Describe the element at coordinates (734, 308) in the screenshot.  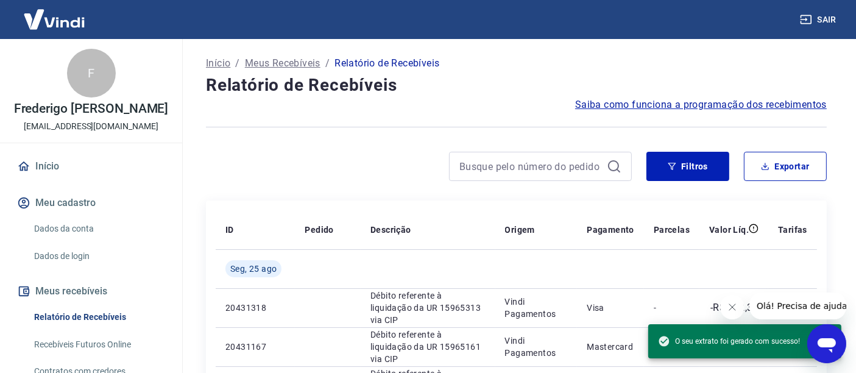
I see `p: -R$ 302,34` at that location.